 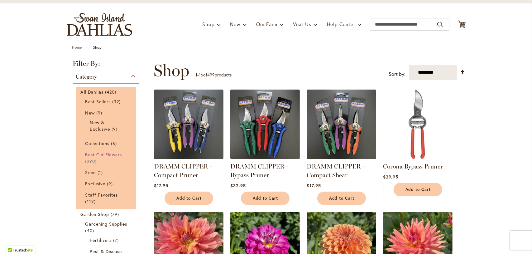 What do you see at coordinates (117, 240) in the screenshot?
I see `span: 7` at bounding box center [117, 240].